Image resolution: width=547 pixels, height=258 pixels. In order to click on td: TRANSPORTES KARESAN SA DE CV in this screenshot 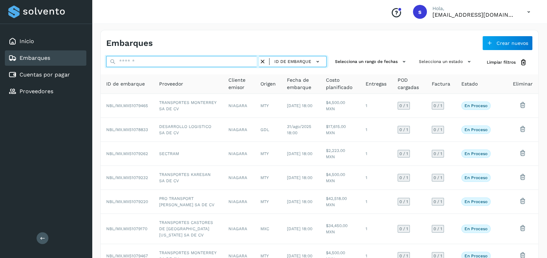, I will do `click(188, 178)`.